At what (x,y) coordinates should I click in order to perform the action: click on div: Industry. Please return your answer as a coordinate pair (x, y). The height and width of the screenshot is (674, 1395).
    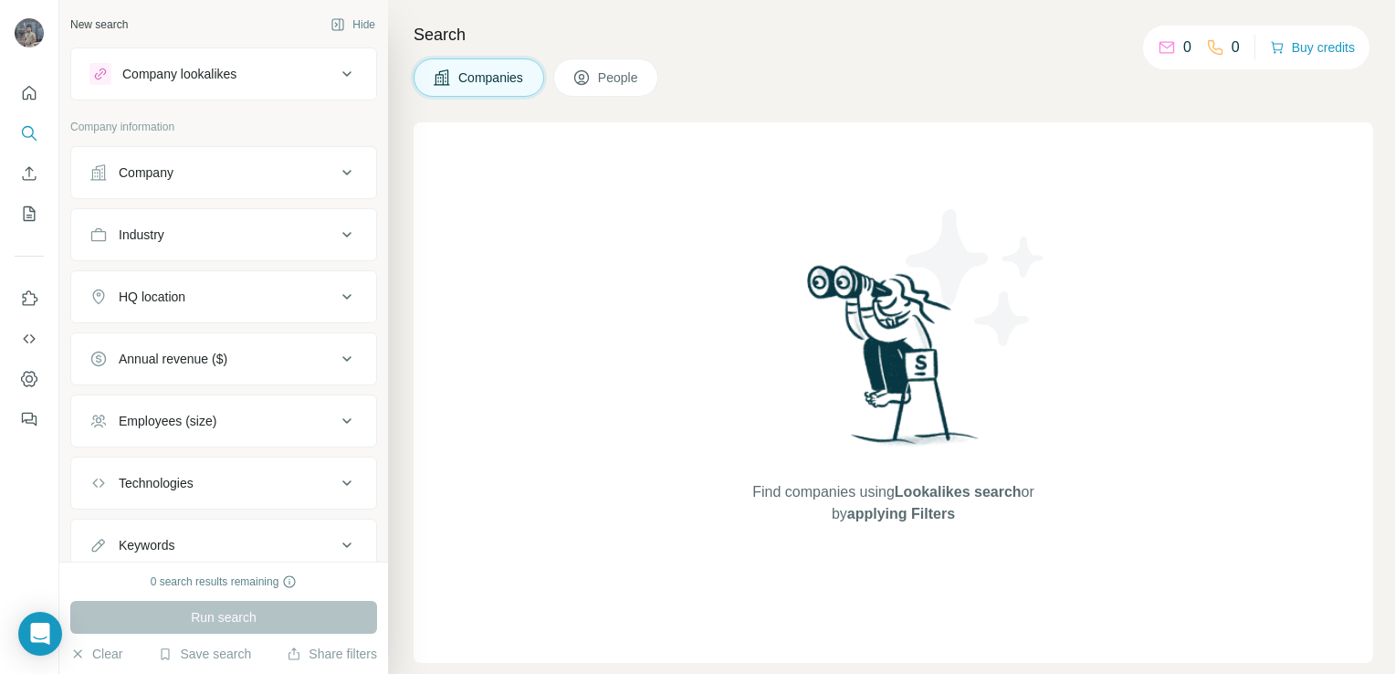
    Looking at the image, I should click on (142, 235).